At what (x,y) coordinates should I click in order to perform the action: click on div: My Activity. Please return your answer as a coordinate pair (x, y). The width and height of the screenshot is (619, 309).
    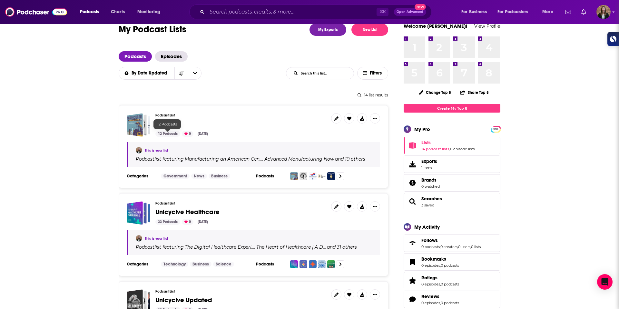
    Looking at the image, I should click on (427, 227).